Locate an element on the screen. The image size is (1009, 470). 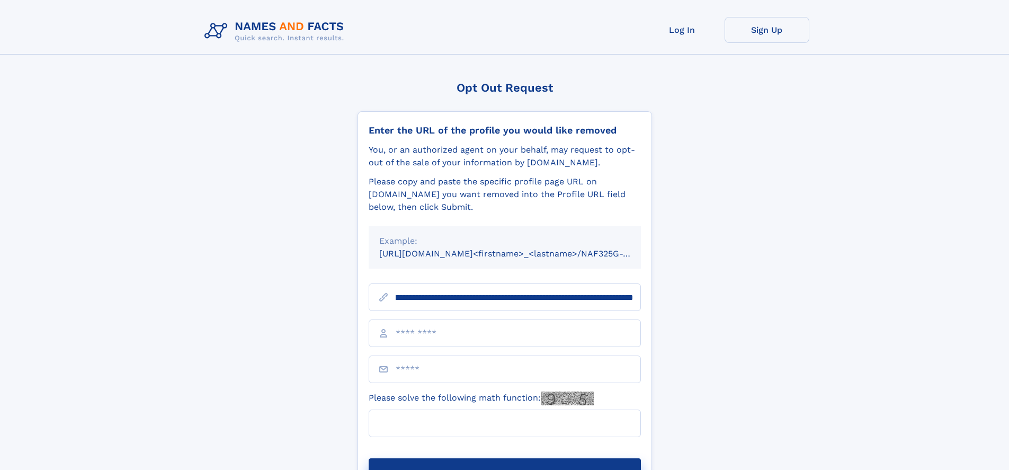
a: Sign Up is located at coordinates (767, 30).